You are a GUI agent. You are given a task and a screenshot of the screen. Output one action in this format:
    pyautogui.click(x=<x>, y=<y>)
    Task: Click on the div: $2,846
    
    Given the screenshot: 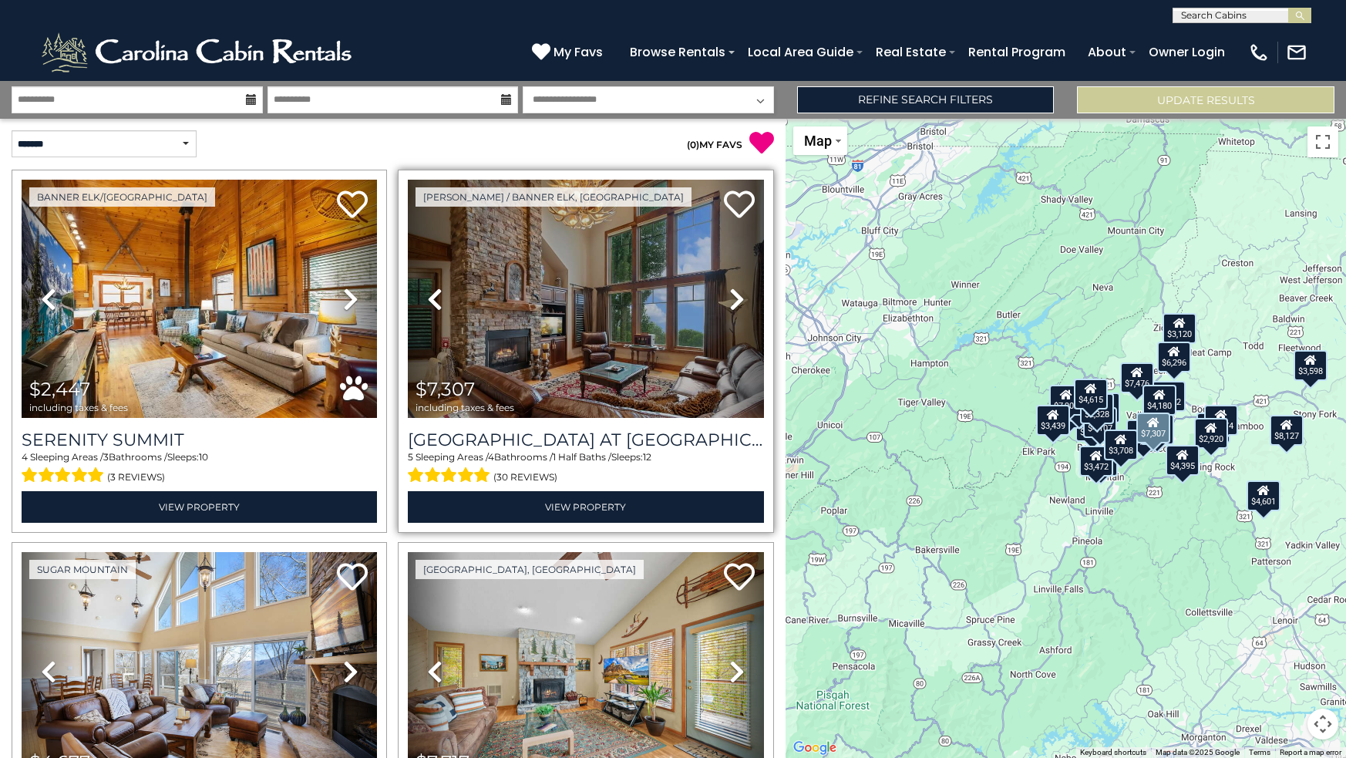 What is the action you would take?
    pyautogui.click(x=1143, y=434)
    